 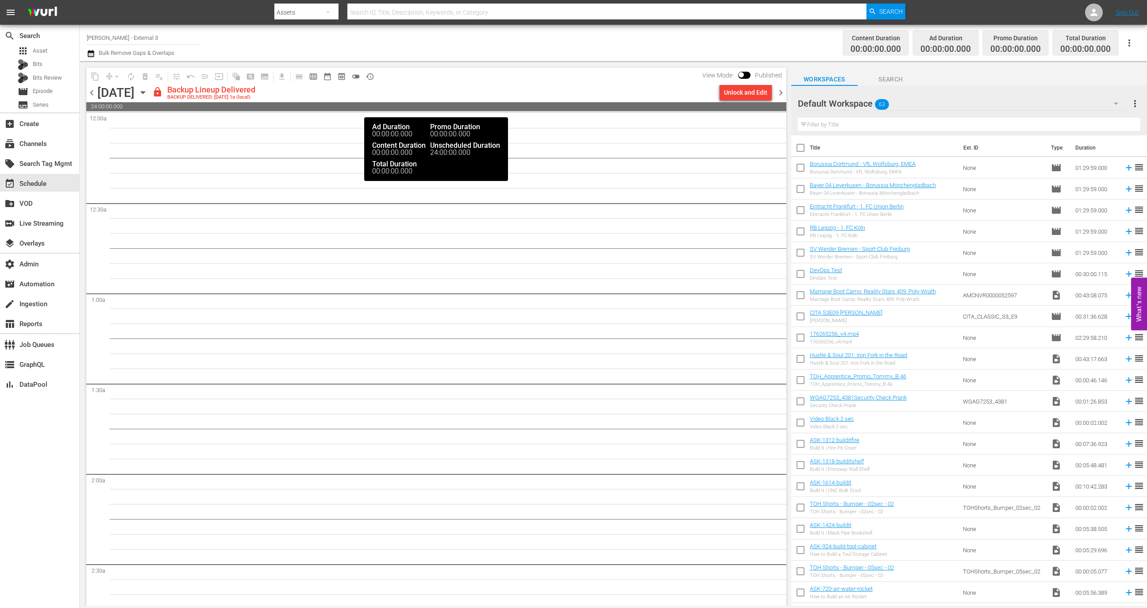 What do you see at coordinates (946, 38) in the screenshot?
I see `div: Ad Duration` at bounding box center [946, 38].